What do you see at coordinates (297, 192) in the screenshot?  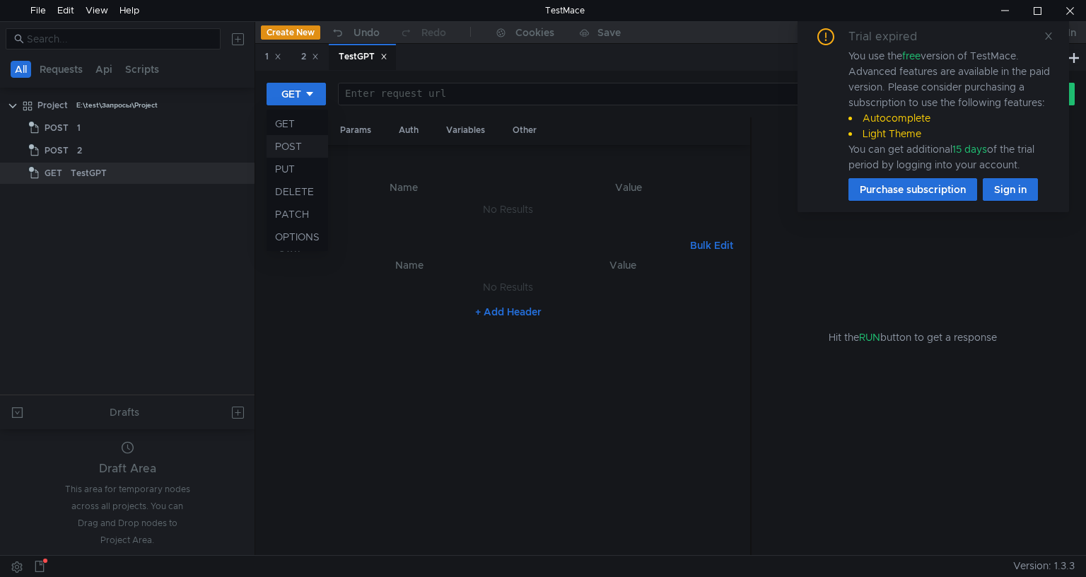 I see `li: DELETE` at bounding box center [297, 192].